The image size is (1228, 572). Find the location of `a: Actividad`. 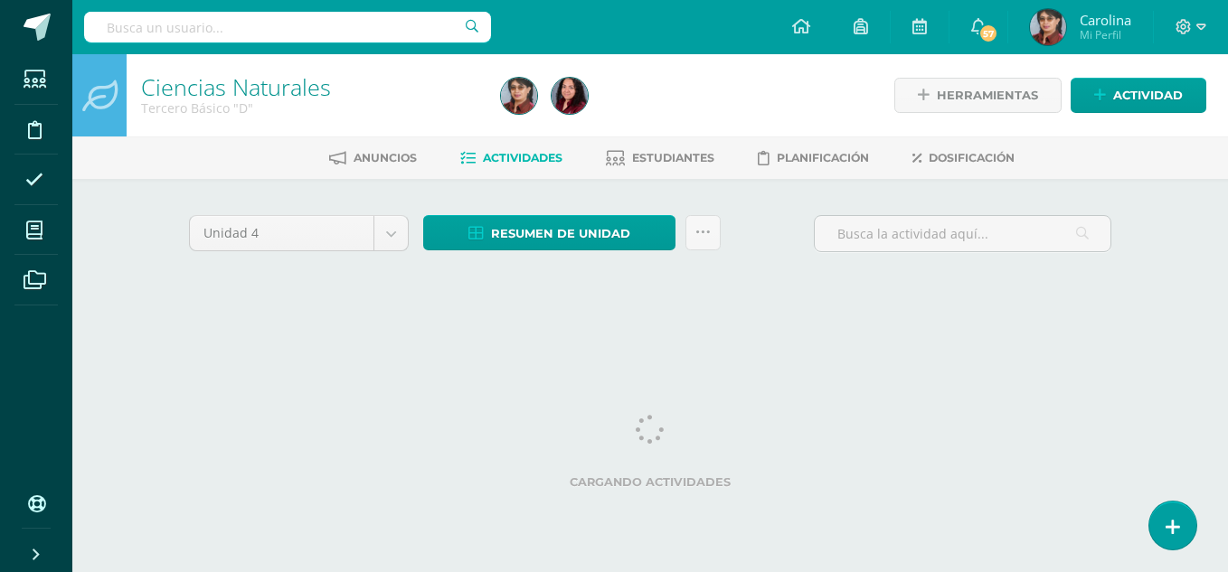

a: Actividad is located at coordinates (1138, 95).